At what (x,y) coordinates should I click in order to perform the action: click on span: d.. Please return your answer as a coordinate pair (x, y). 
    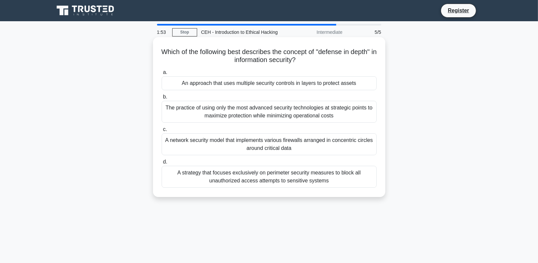
    Looking at the image, I should click on (165, 162).